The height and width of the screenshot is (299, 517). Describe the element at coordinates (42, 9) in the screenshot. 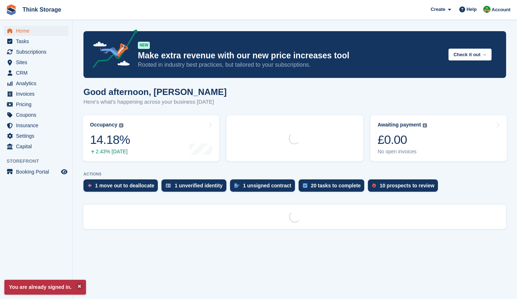

I see `a: Think Storage` at that location.